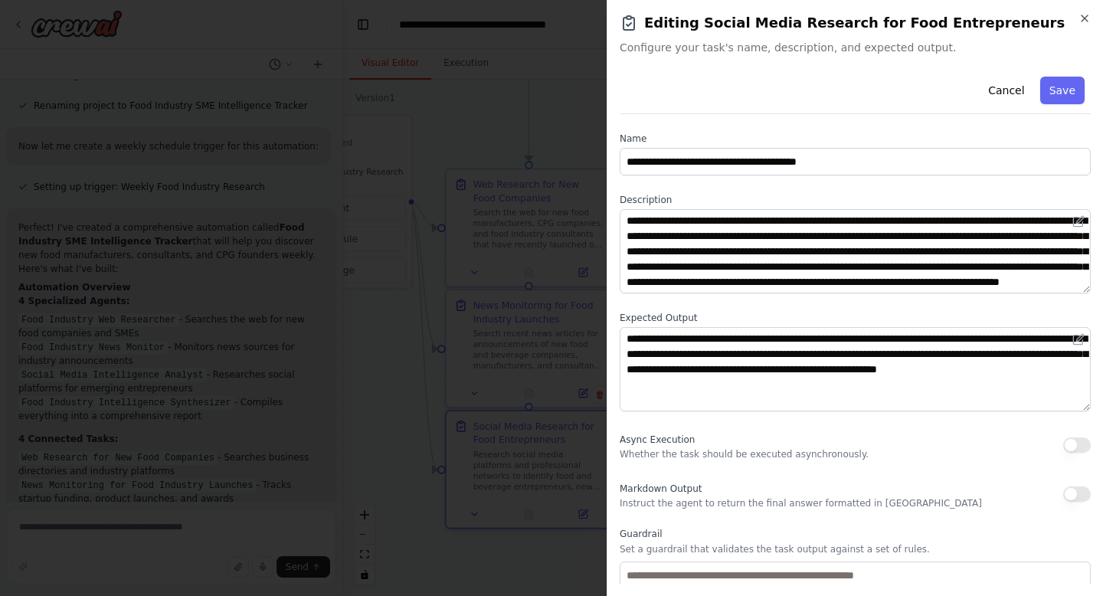 Image resolution: width=1103 pixels, height=596 pixels. Describe the element at coordinates (1006, 90) in the screenshot. I see `button: Cancel` at that location.